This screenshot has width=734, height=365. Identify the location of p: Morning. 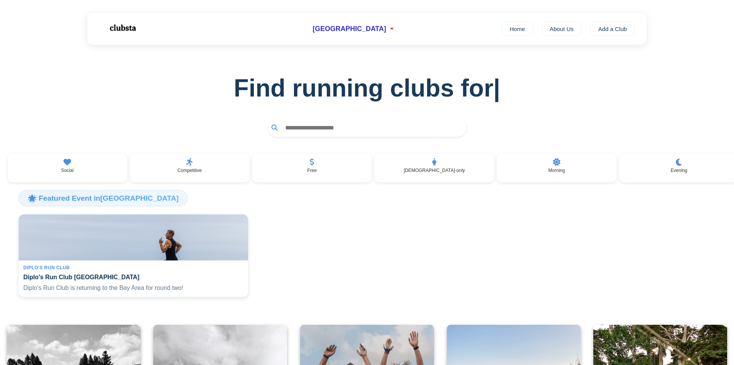
(557, 170).